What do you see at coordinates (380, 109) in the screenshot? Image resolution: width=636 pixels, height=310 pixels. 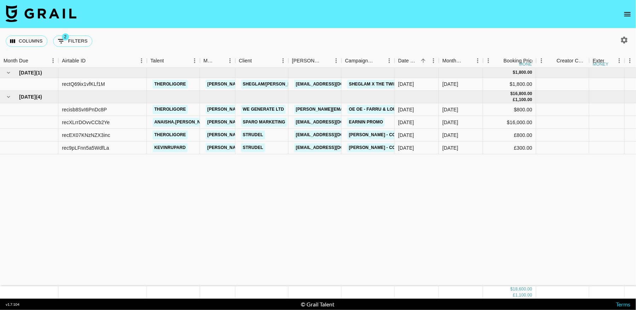 I see `a: OE OE - FARRU & Louis.bpm` at bounding box center [380, 109].